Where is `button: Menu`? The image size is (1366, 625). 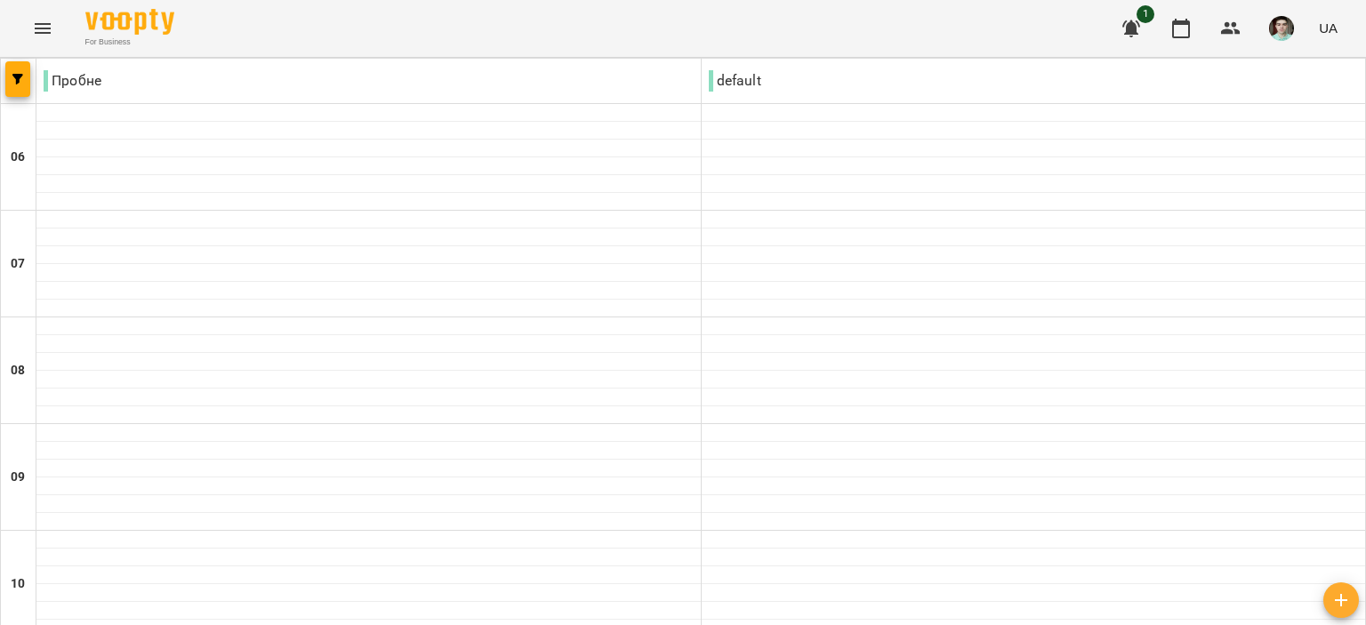 button: Menu is located at coordinates (43, 28).